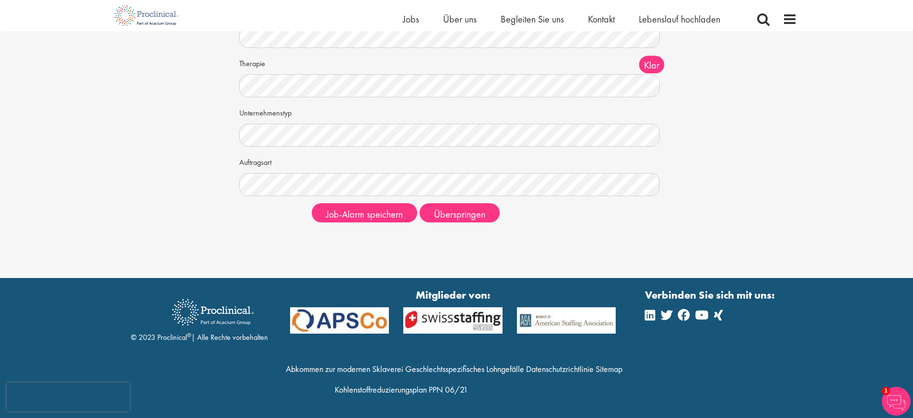 This screenshot has height=418, width=913. What do you see at coordinates (401, 389) in the screenshot?
I see `a: Kohlenstoffreduzierungsplan PPN 06/21` at bounding box center [401, 389].